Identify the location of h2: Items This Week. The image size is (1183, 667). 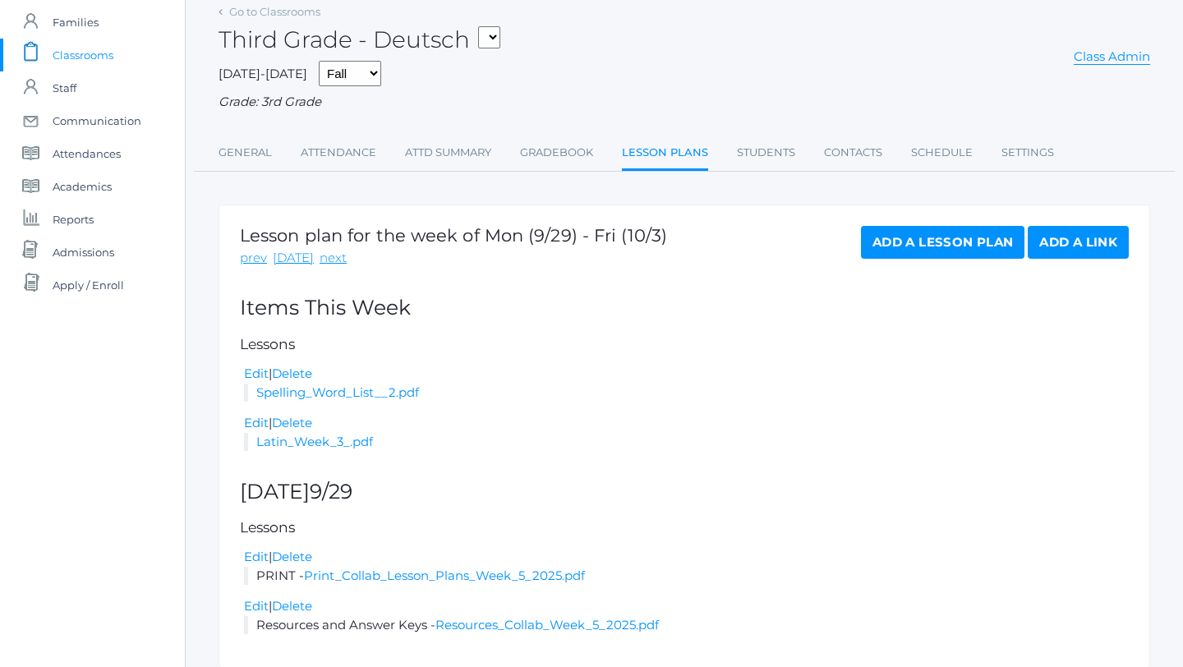
(685, 308).